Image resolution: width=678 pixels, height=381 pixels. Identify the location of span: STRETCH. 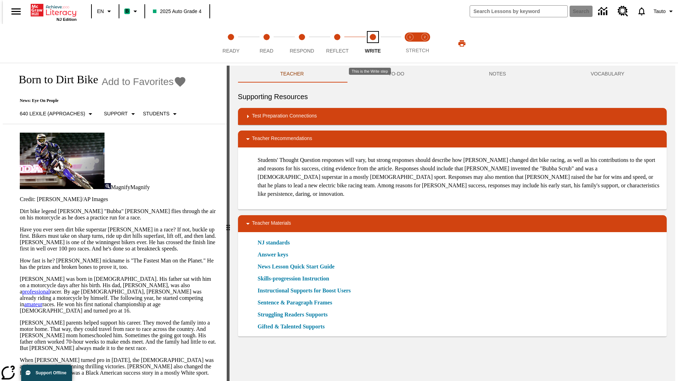
(417, 50).